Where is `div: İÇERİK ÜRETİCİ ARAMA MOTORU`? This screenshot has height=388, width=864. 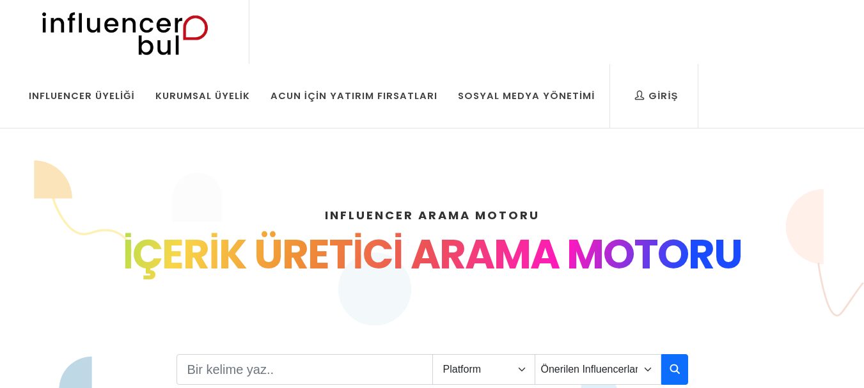 div: İÇERİK ÜRETİCİ ARAMA MOTORU is located at coordinates (433, 255).